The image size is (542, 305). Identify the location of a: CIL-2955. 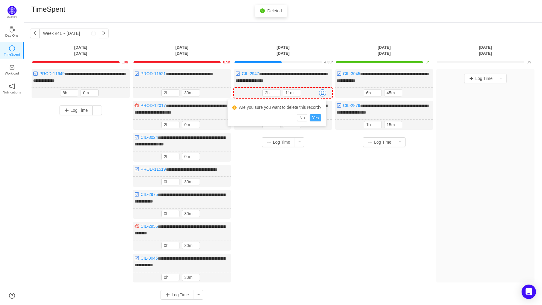
(150, 227).